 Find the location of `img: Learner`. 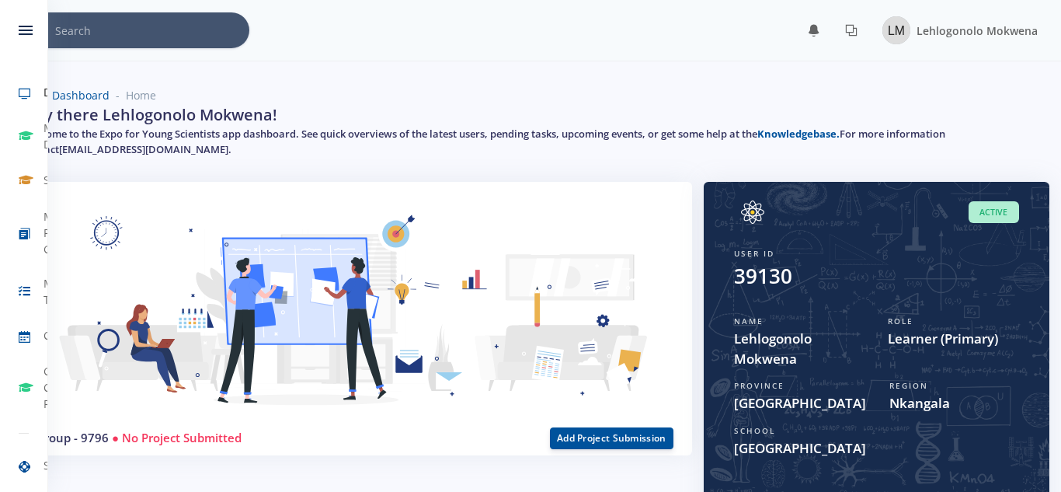

img: Learner is located at coordinates (357, 320).